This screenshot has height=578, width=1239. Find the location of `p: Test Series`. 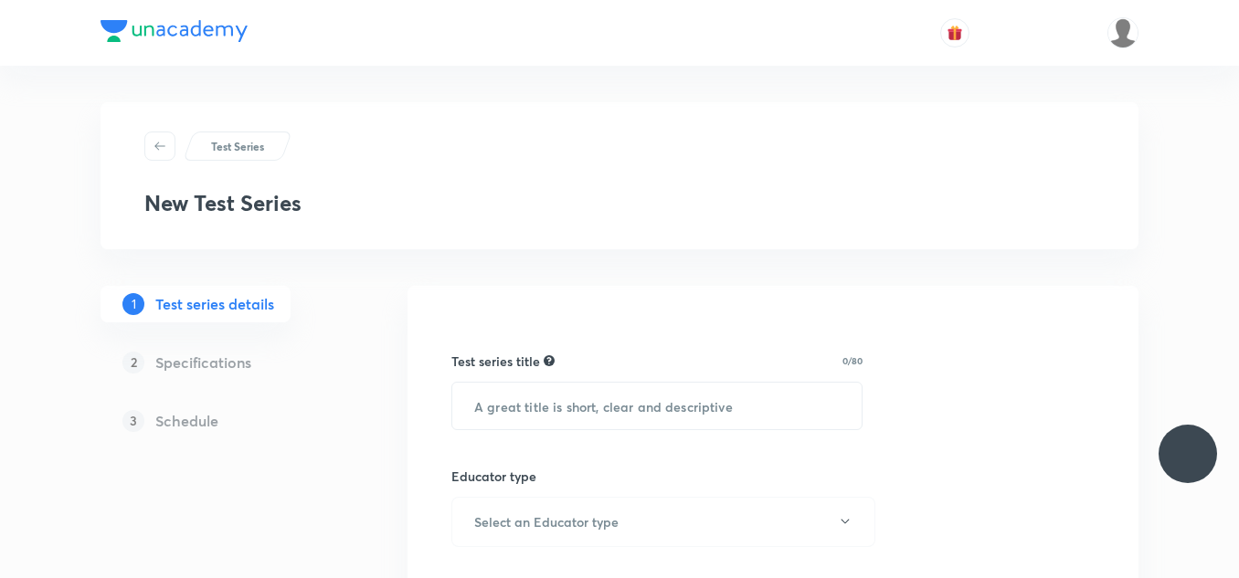

p: Test Series is located at coordinates (238, 146).